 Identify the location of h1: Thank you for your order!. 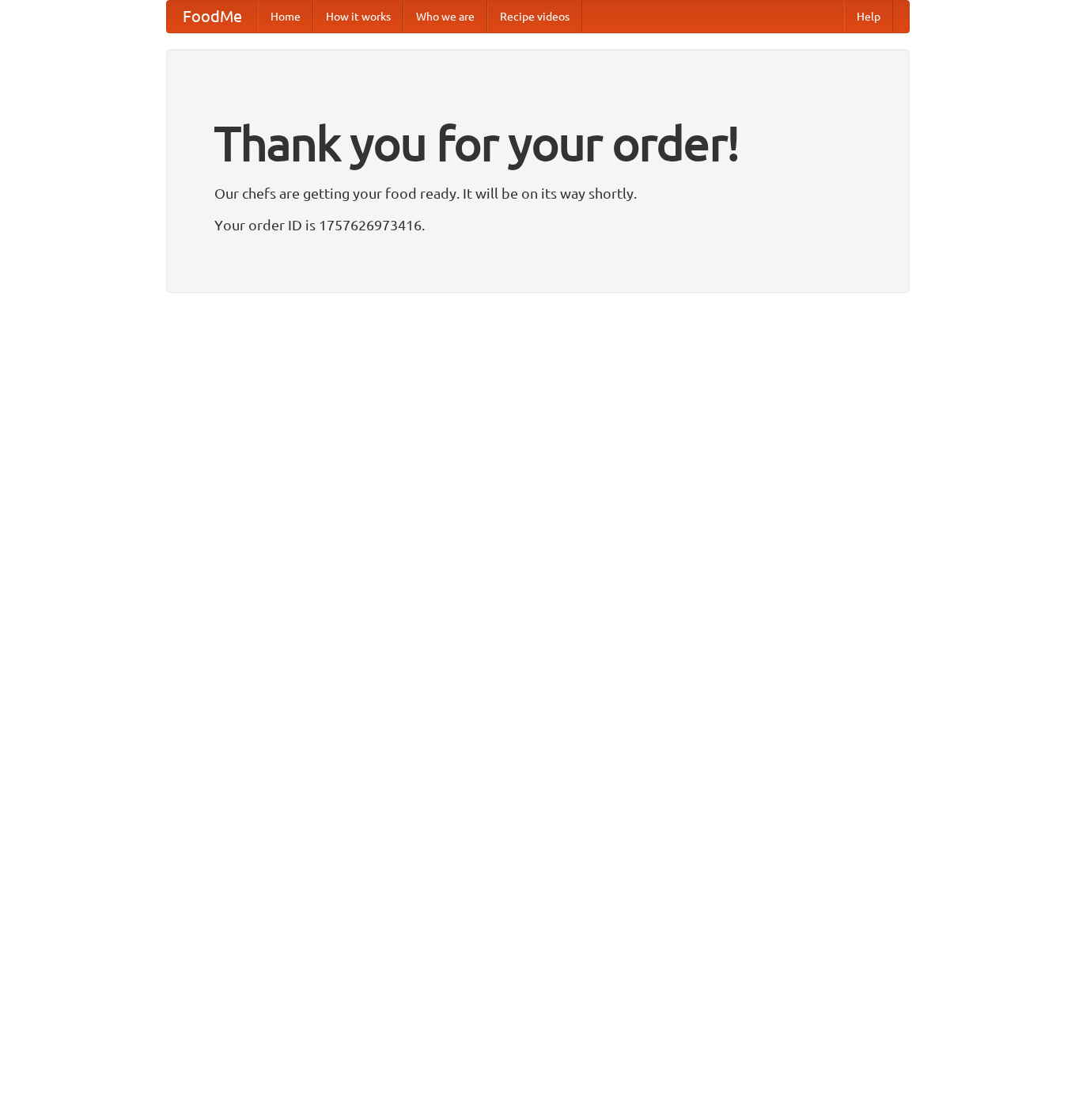
(538, 143).